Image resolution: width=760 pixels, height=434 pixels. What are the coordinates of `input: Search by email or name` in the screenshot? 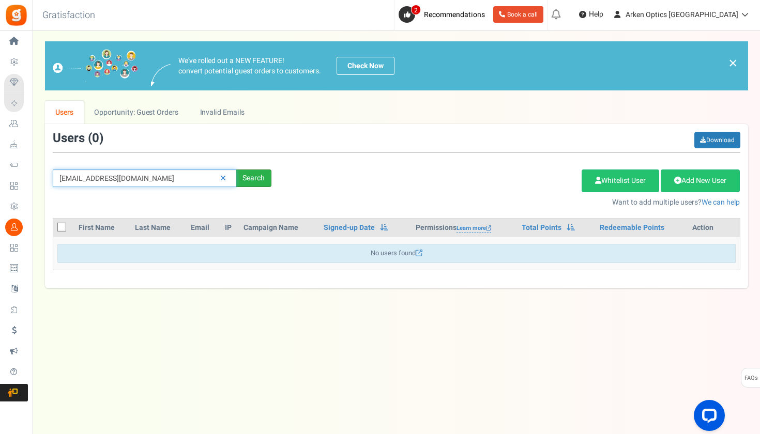 It's located at (144, 178).